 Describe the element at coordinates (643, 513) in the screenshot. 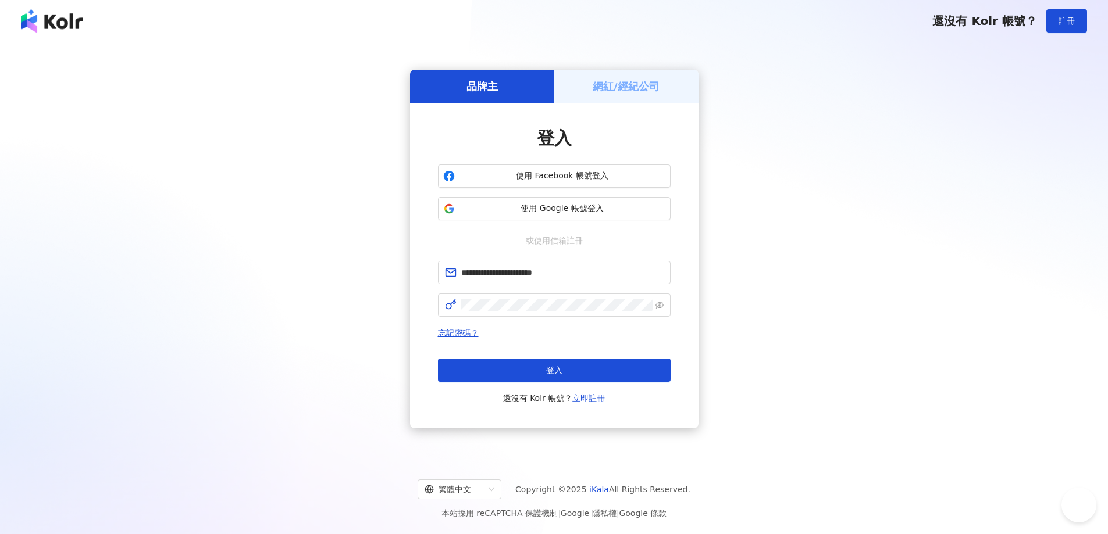

I see `a: Google 條款` at that location.